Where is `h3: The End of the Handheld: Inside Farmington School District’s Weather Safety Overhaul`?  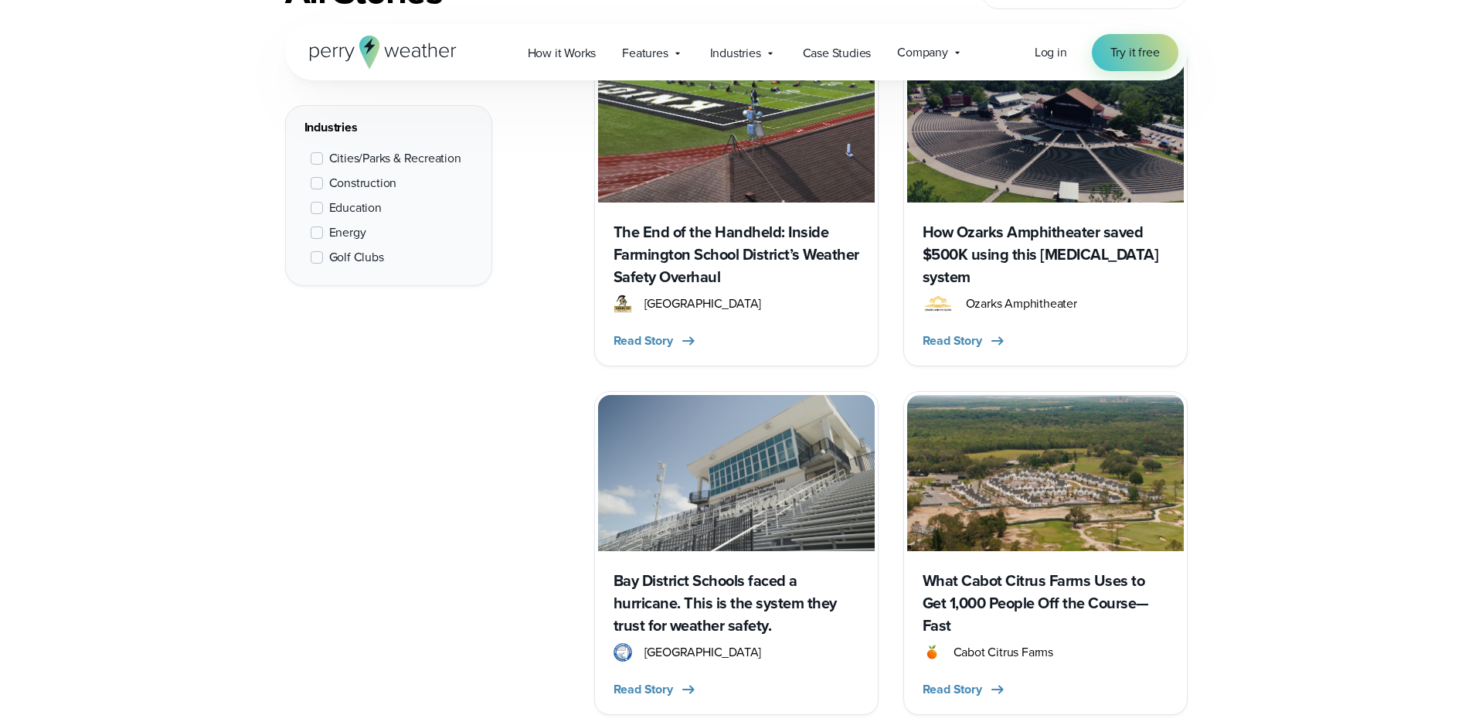
h3: The End of the Handheld: Inside Farmington School District’s Weather Safety Overhaul is located at coordinates (737, 254).